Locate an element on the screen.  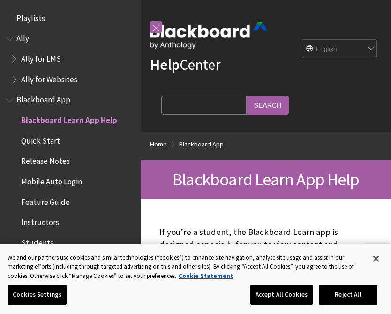
a: HelpCenter is located at coordinates (185, 65).